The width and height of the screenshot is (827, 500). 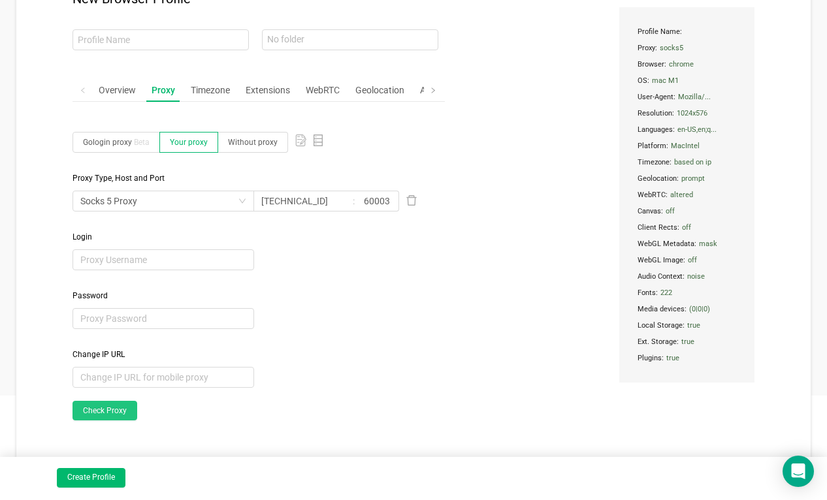 What do you see at coordinates (695, 276) in the screenshot?
I see `span: noise` at bounding box center [695, 276].